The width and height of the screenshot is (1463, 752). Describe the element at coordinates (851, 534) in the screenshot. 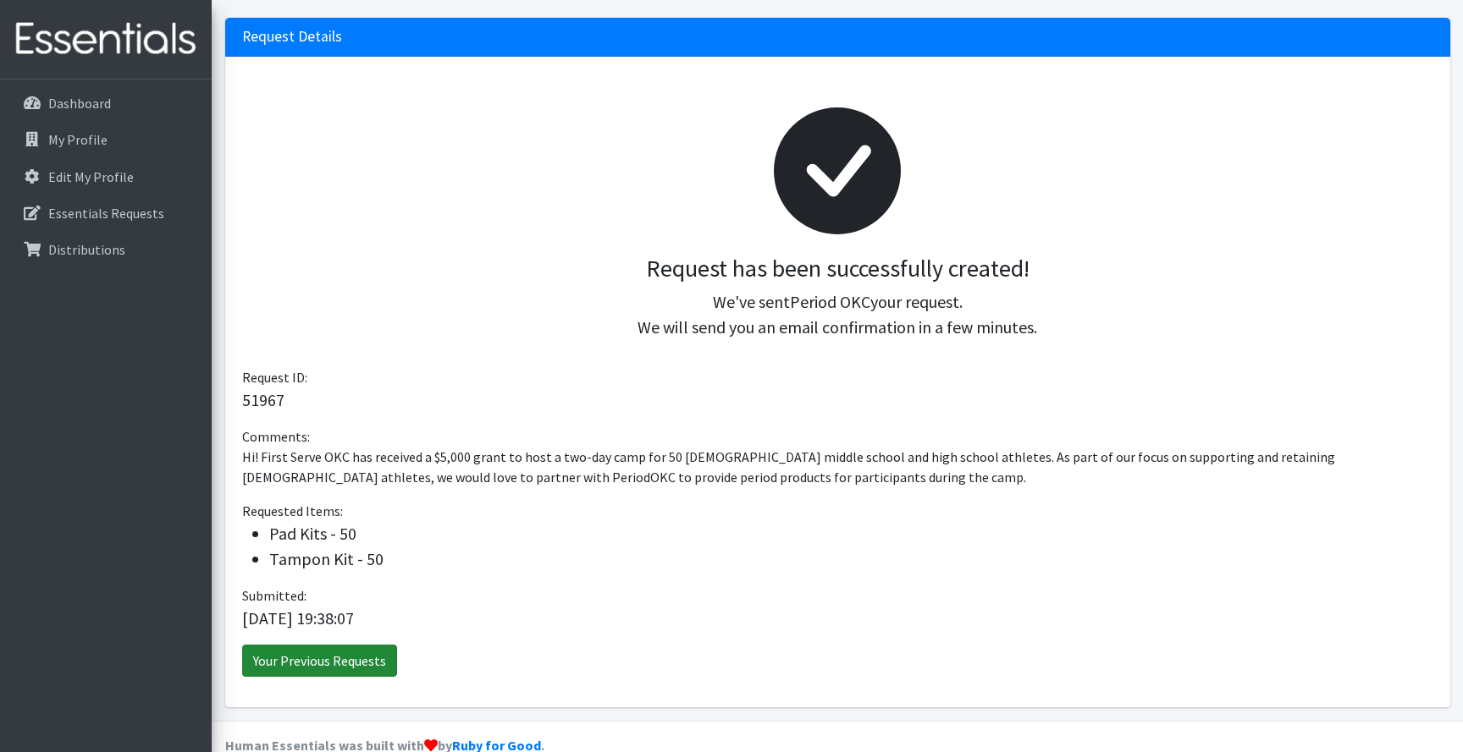

I see `li: Pad Kits - 50` at that location.